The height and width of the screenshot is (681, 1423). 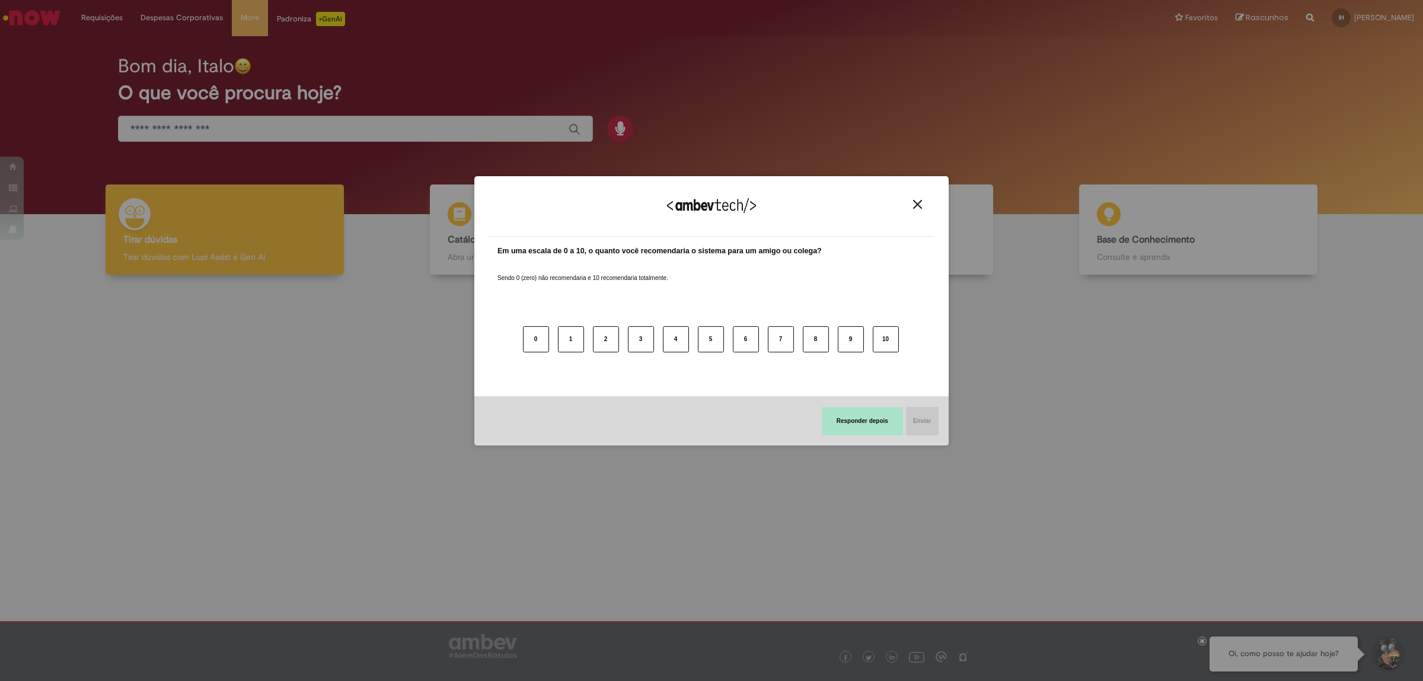 I want to click on button: 8, so click(x=816, y=339).